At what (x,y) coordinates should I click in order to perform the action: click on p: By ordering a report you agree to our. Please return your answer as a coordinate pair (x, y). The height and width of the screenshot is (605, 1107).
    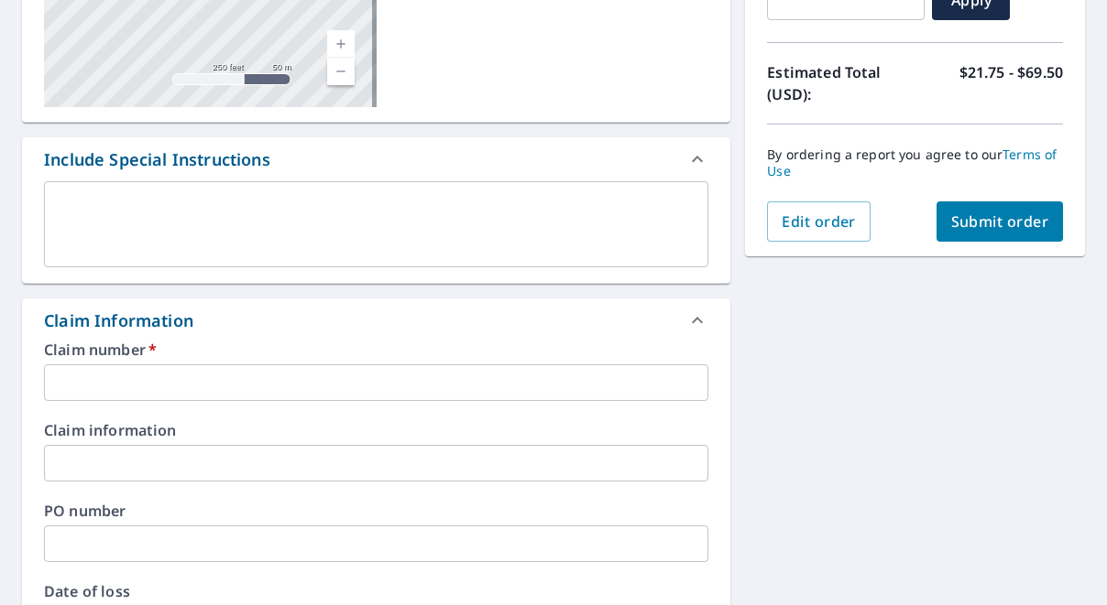
    Looking at the image, I should click on (914, 163).